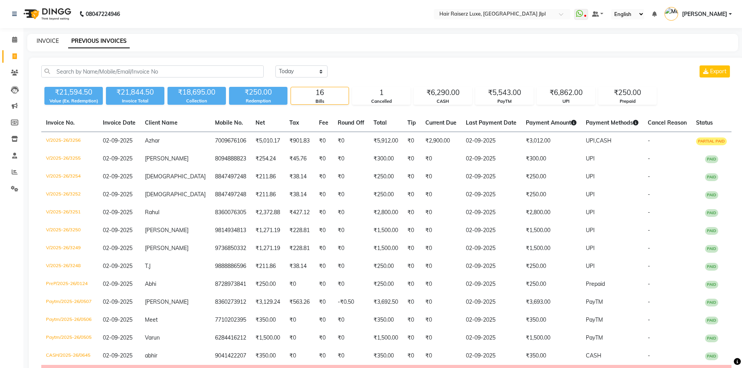 The height and width of the screenshot is (368, 742). Describe the element at coordinates (385, 302) in the screenshot. I see `td: ₹3,692.50` at that location.